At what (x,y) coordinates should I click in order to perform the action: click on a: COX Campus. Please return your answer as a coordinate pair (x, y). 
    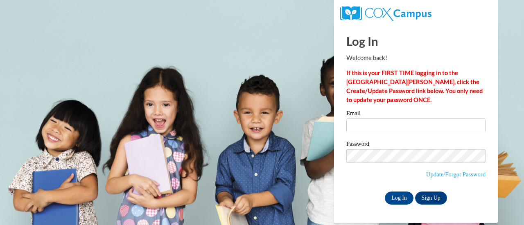
    Looking at the image, I should click on (385, 13).